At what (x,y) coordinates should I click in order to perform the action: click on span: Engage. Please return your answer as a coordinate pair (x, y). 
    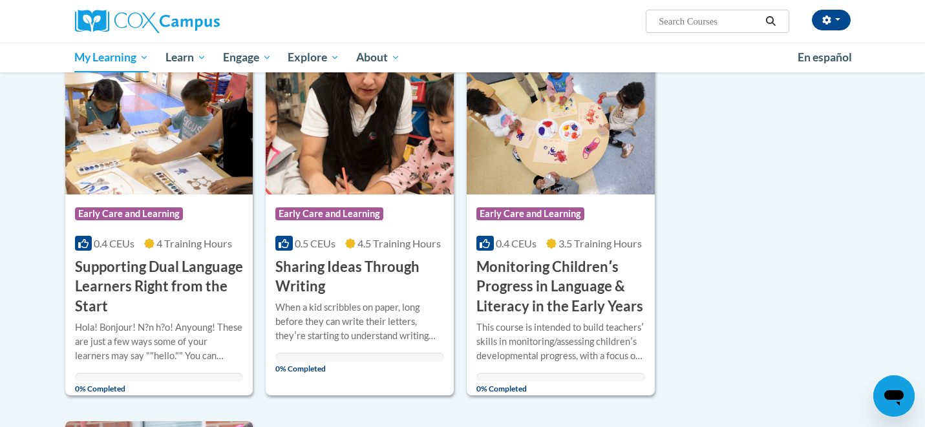
    Looking at the image, I should click on (247, 58).